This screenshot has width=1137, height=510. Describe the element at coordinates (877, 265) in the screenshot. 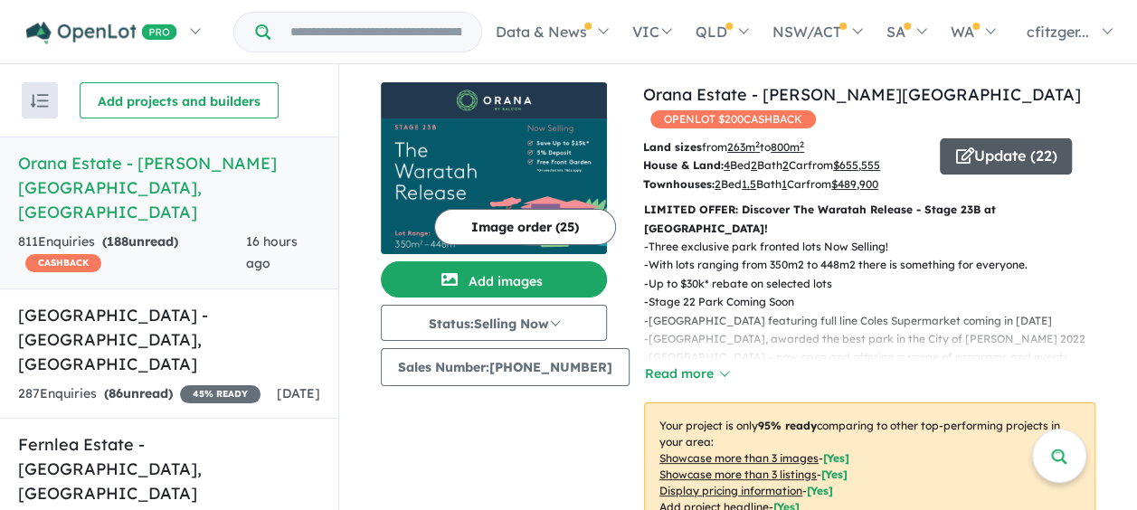

I see `p: - With lots ranging from 350m2 to 448m2 there is something for everyone.` at that location.